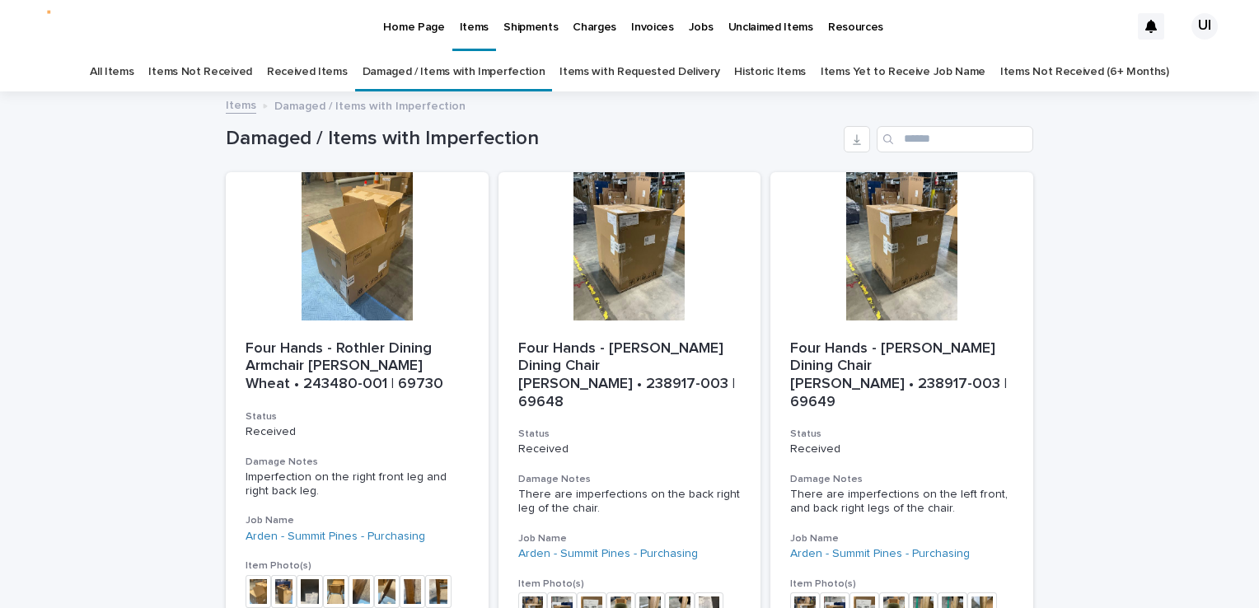  I want to click on a: Received Items, so click(307, 72).